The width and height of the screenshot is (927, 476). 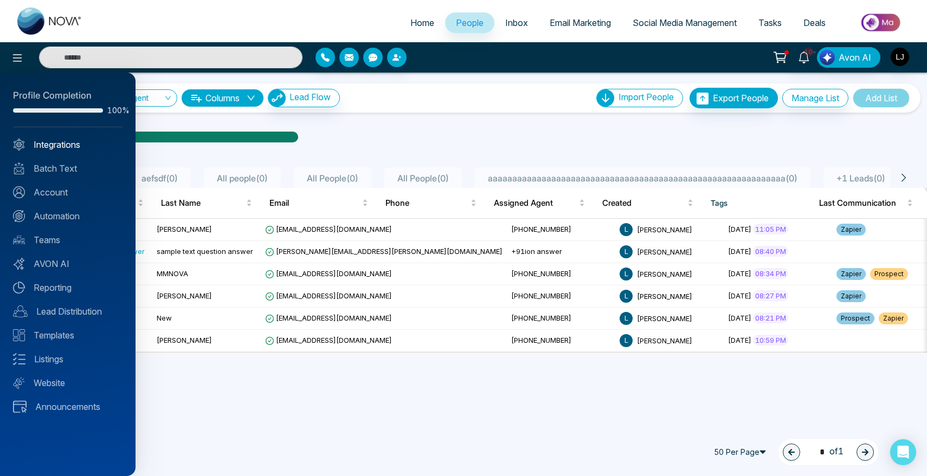 What do you see at coordinates (68, 169) in the screenshot?
I see `a: Batch Text` at bounding box center [68, 169].